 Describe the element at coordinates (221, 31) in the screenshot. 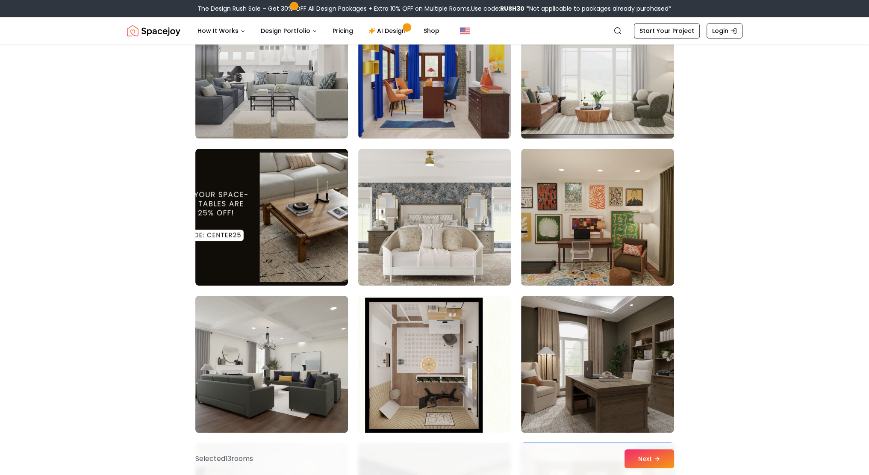

I see `button: How It Works` at that location.